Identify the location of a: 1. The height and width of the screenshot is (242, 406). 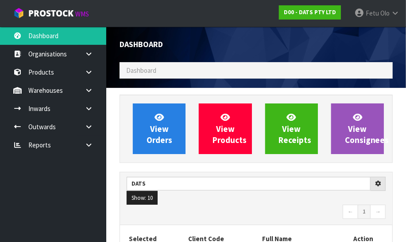
(364, 211).